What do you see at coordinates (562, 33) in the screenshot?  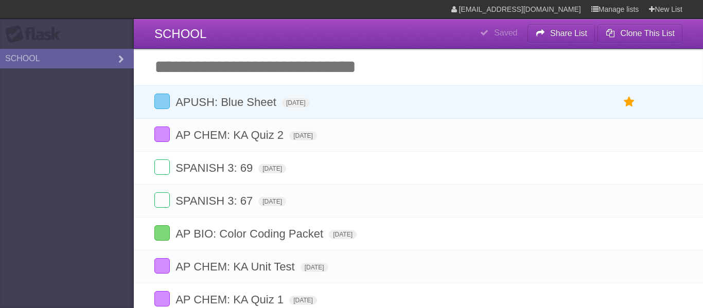 I see `button: Share List` at bounding box center [562, 33].